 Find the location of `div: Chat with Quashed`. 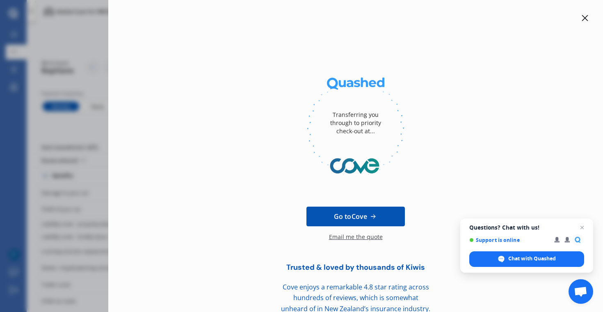

div: Chat with Quashed is located at coordinates (526, 259).